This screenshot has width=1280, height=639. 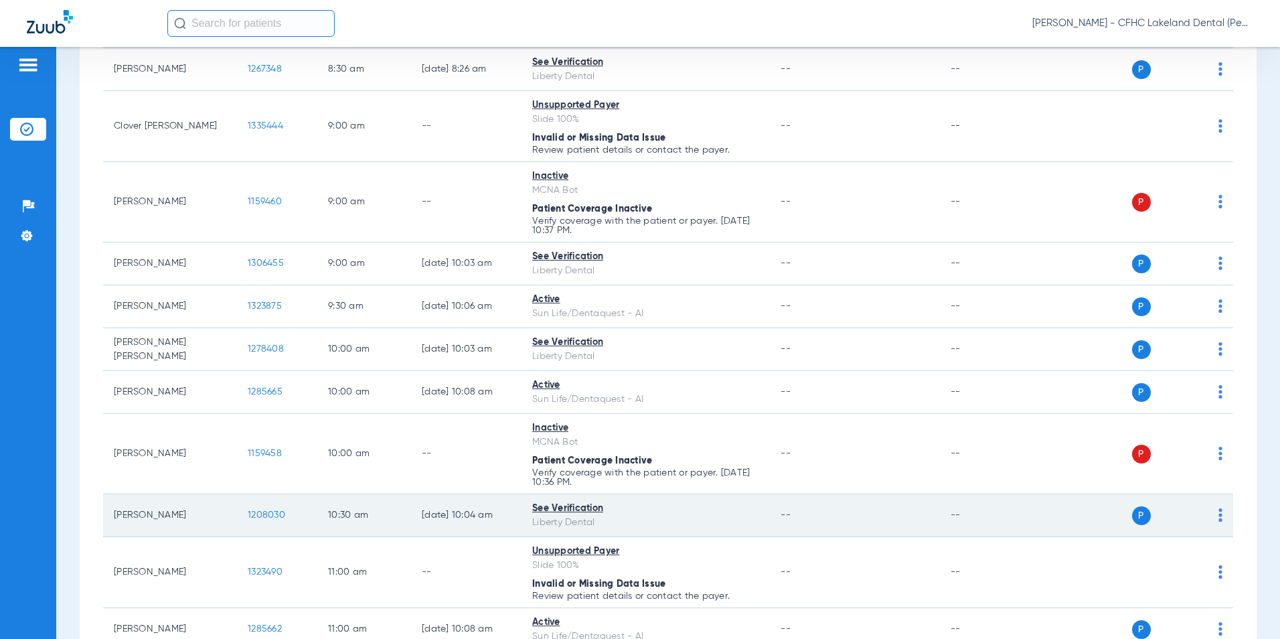 What do you see at coordinates (264, 69) in the screenshot?
I see `span: 1267348` at bounding box center [264, 69].